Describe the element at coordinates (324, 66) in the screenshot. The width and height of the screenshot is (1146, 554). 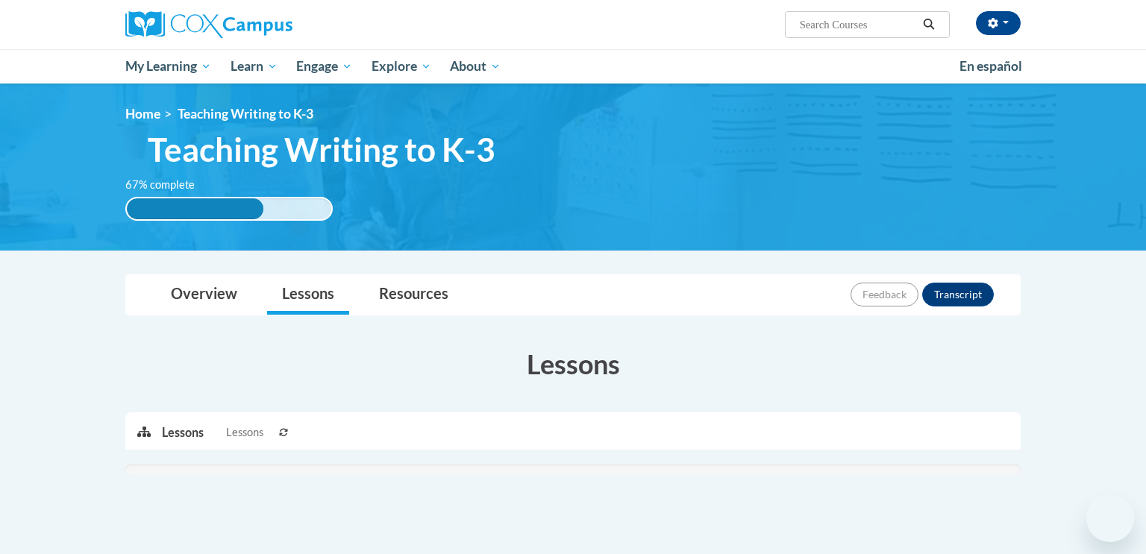
I see `span: Engage` at that location.